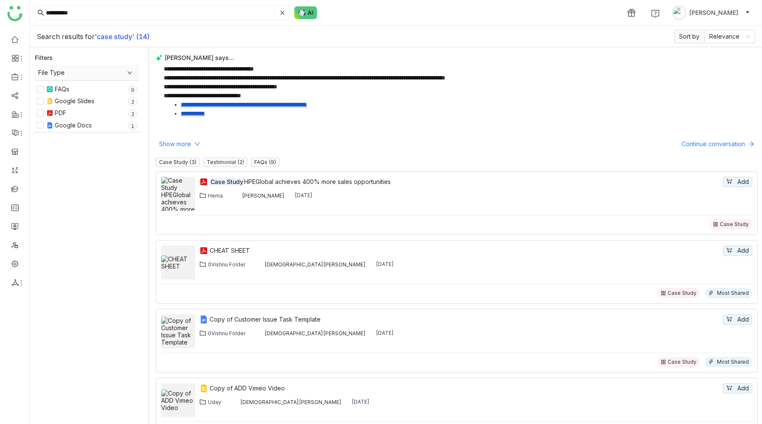  I want to click on p: 9, so click(133, 90).